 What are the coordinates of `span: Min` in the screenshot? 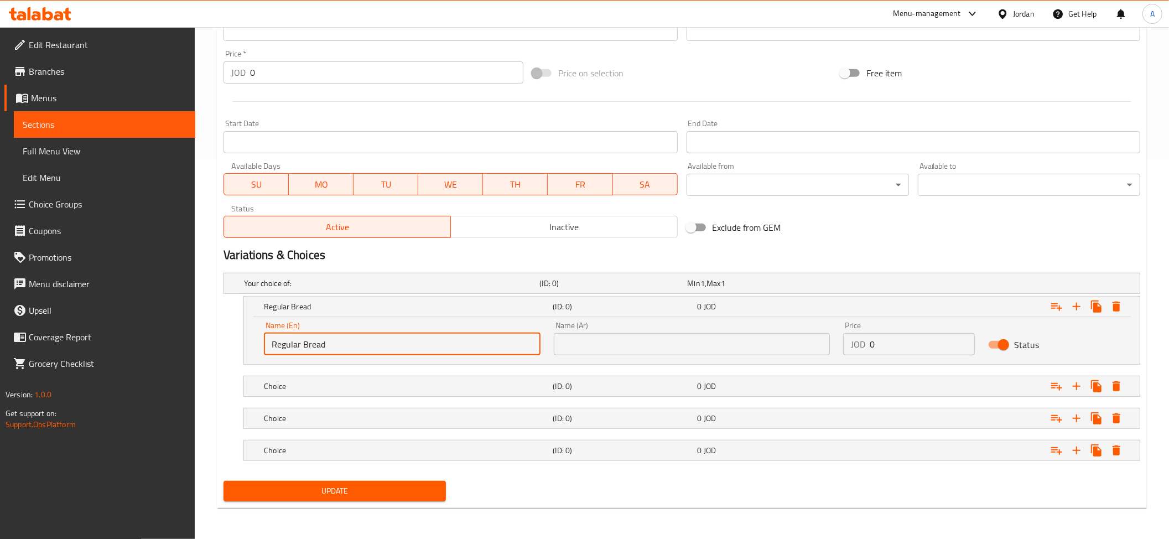 It's located at (694, 283).